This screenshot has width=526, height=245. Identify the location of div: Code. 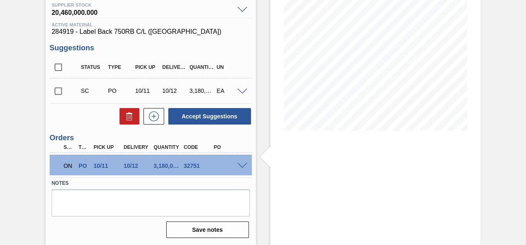
(198, 148).